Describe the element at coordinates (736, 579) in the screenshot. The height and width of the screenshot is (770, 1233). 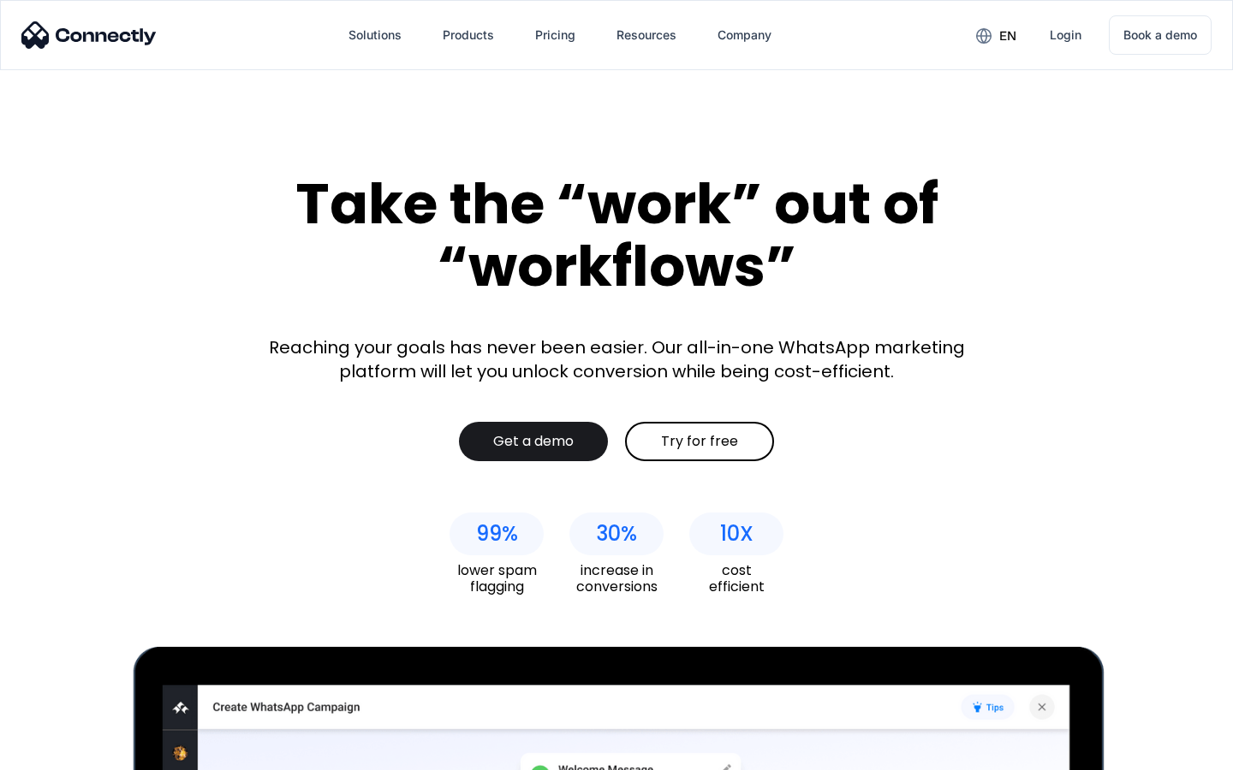
I see `div: cost efficient` at that location.